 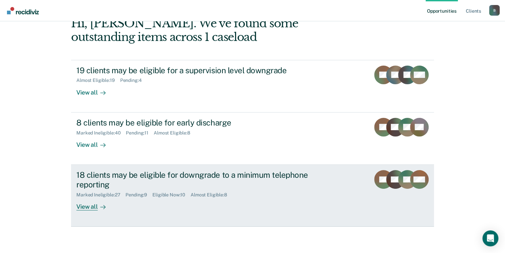 I want to click on div: Eligible Now : 10, so click(x=171, y=194).